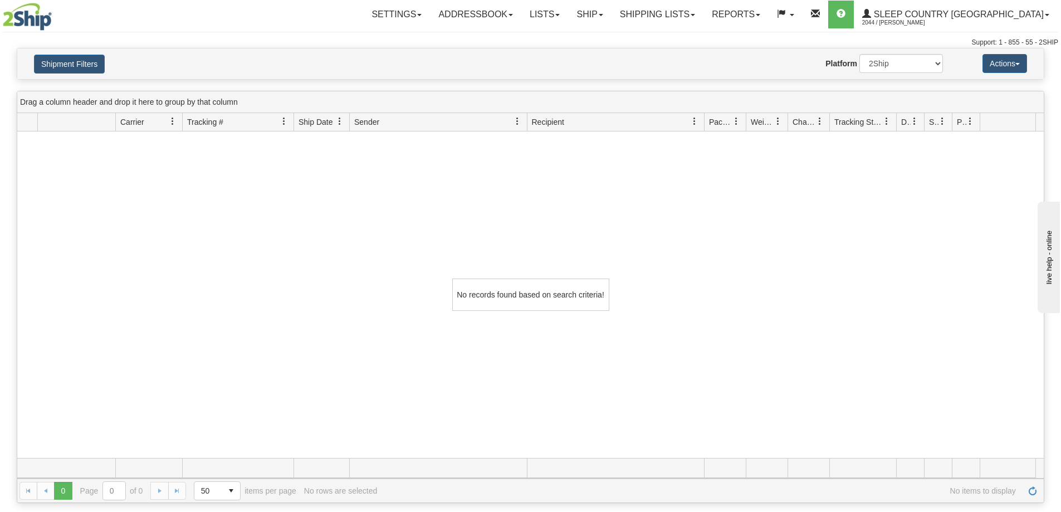 The image size is (1061, 512). Describe the element at coordinates (56, 13) in the screenshot. I see `div: live help - online` at that location.